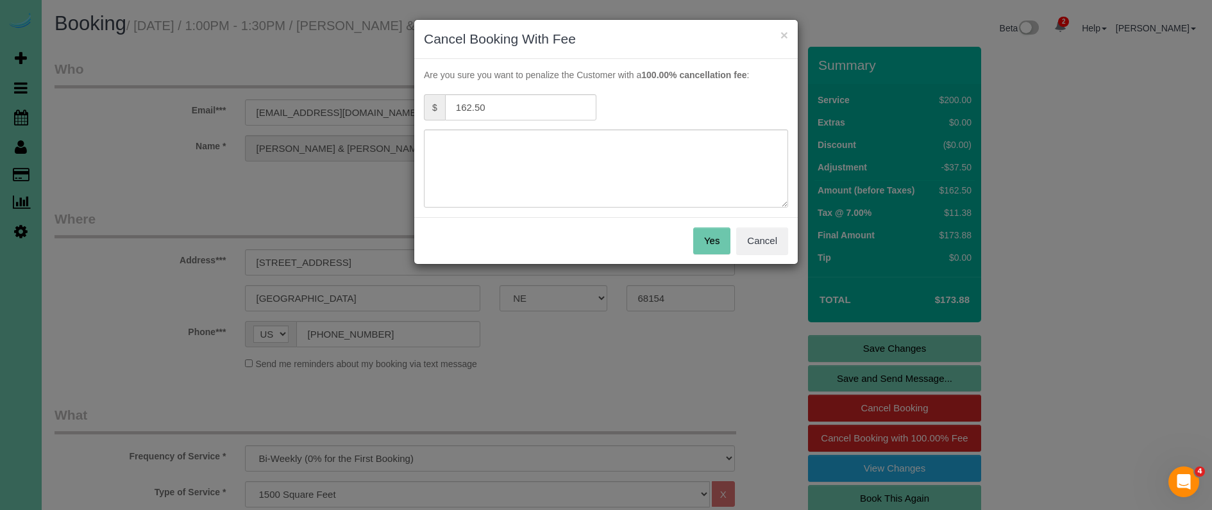  I want to click on sui-modal: Cancel Booking With Fee, so click(606, 142).